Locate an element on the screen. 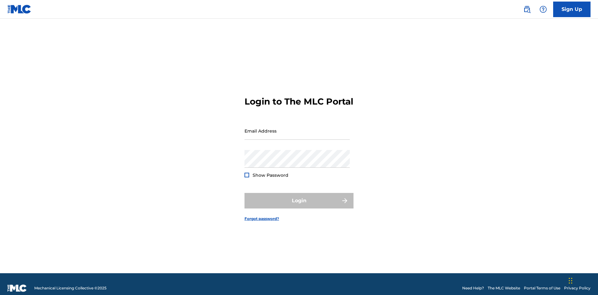 The height and width of the screenshot is (295, 598). a: Public Search is located at coordinates (527, 9).